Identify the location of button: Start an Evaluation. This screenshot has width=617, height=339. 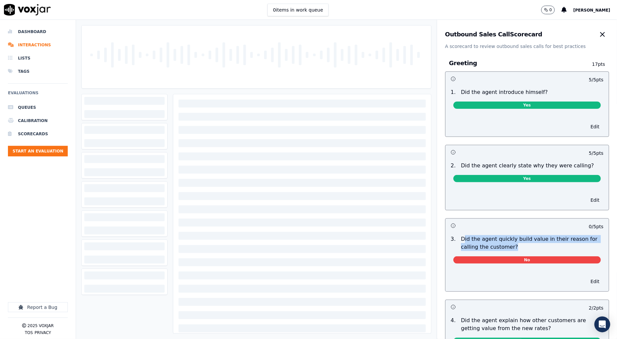
(38, 151).